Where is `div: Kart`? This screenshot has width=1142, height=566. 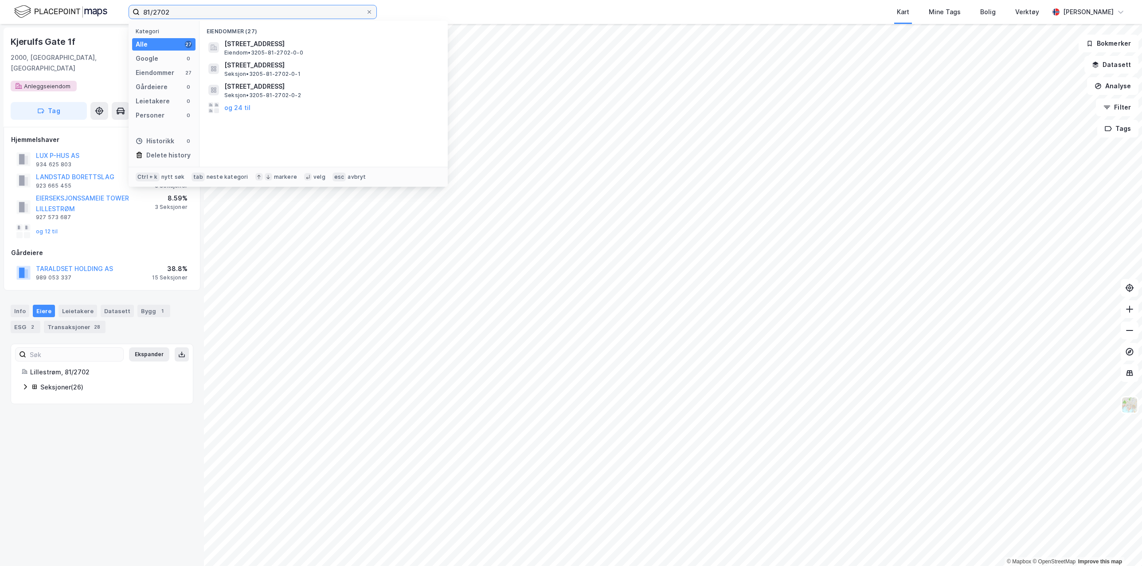
div: Kart is located at coordinates (903, 12).